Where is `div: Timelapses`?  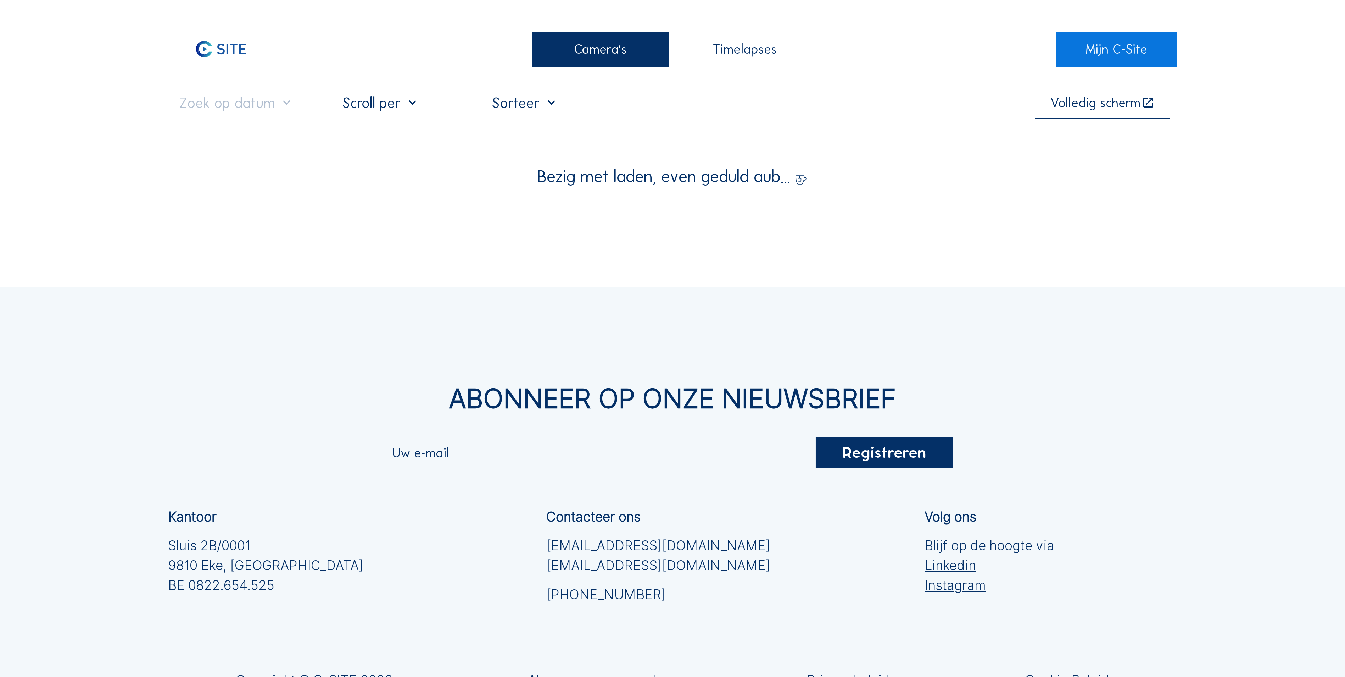
div: Timelapses is located at coordinates (745, 49).